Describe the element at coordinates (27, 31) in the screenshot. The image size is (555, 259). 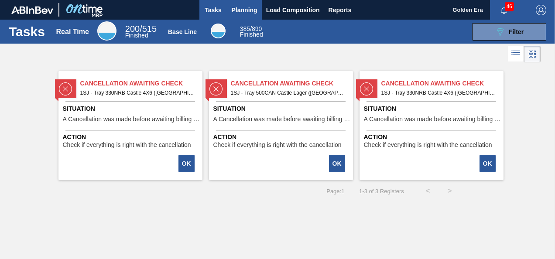
I see `h1: Tasks` at that location.